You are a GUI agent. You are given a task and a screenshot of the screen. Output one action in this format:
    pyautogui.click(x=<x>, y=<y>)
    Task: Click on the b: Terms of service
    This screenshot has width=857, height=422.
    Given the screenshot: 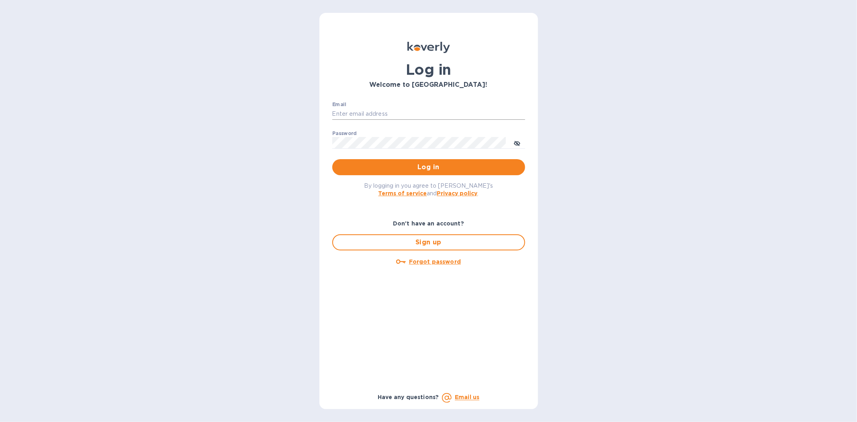 What is the action you would take?
    pyautogui.click(x=403, y=193)
    